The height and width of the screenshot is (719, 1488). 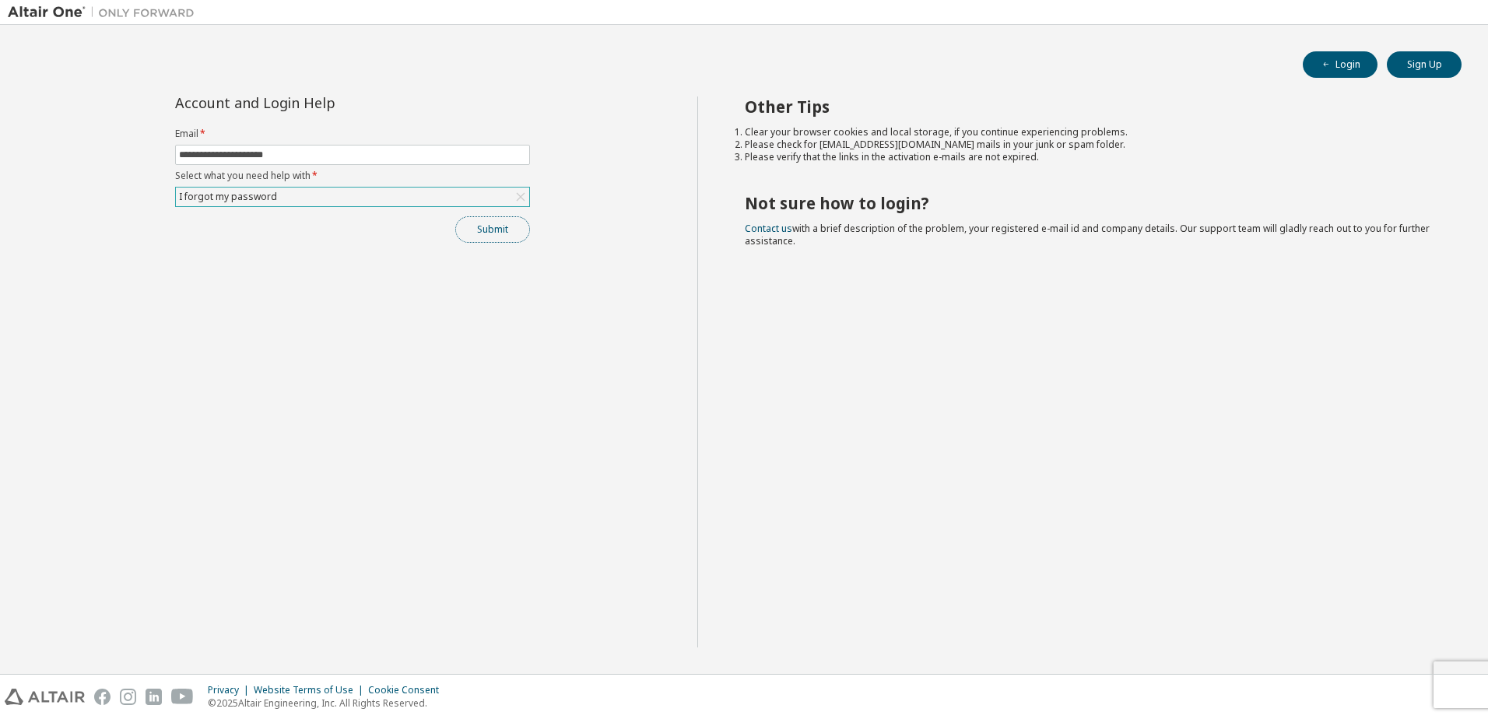 I want to click on img: linkedin.svg, so click(x=153, y=696).